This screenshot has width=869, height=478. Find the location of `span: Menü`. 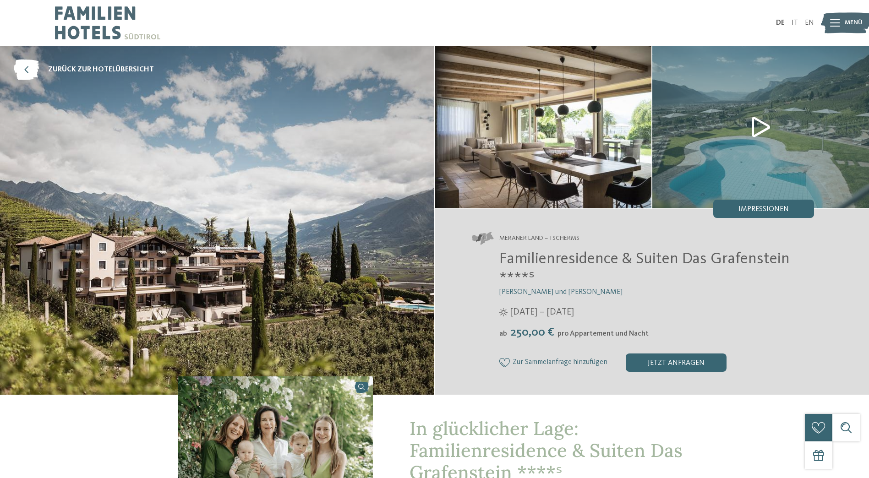

span: Menü is located at coordinates (853, 23).